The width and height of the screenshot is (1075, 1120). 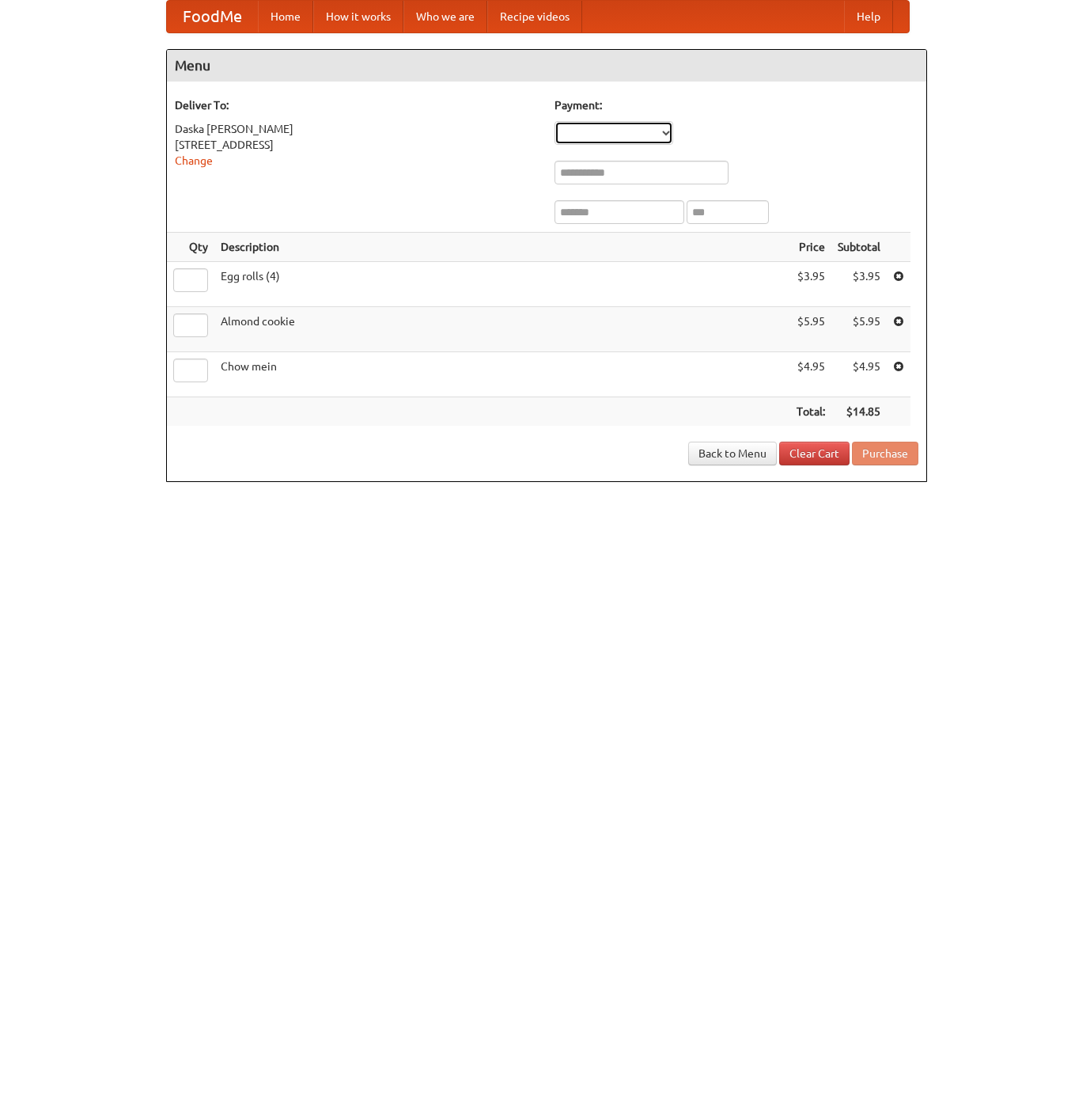 What do you see at coordinates (502, 329) in the screenshot?
I see `td: Almond cookie` at bounding box center [502, 329].